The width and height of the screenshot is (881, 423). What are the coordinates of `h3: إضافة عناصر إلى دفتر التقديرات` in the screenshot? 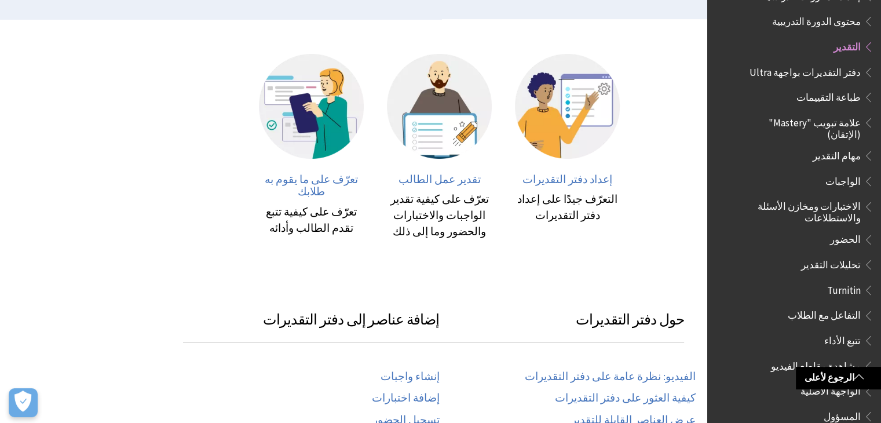 It's located at (311, 325).